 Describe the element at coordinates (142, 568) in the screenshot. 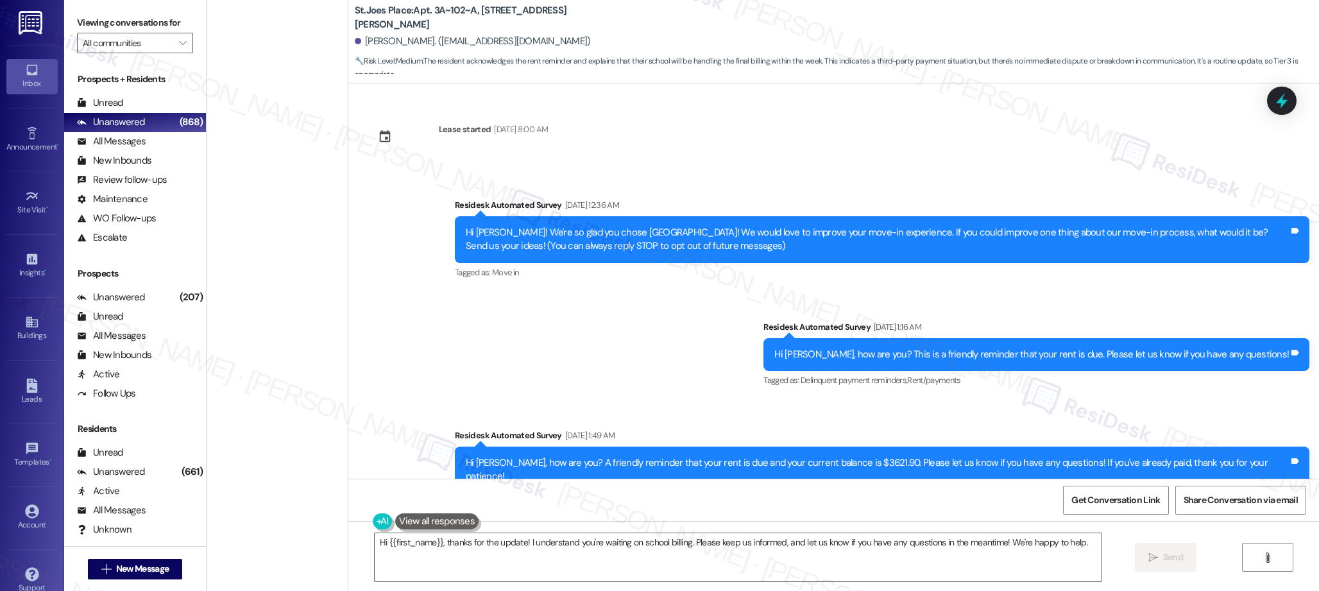

I see `span: New Message` at that location.